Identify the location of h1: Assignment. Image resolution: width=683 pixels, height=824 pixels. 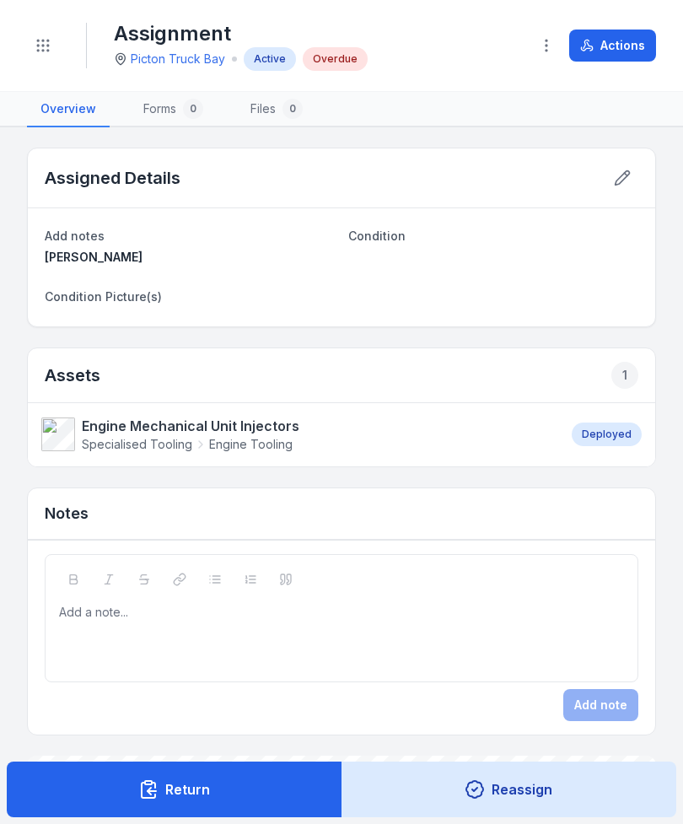
(240, 34).